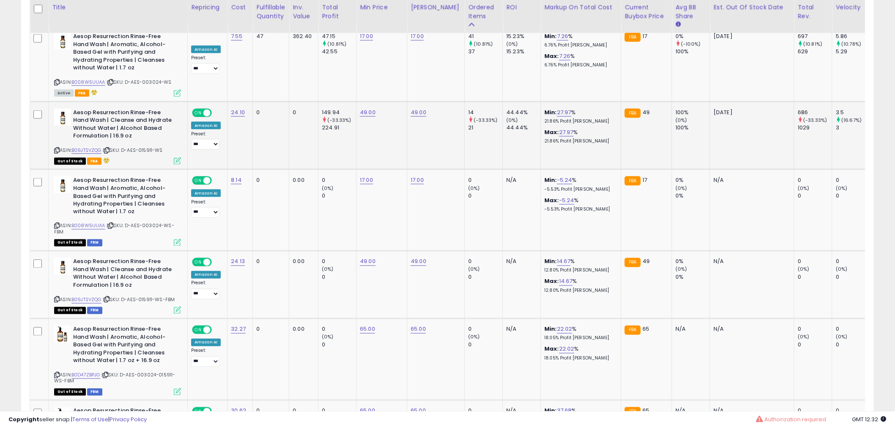 Image resolution: width=895 pixels, height=428 pixels. What do you see at coordinates (852, 112) in the screenshot?
I see `div: 3.5` at bounding box center [852, 112].